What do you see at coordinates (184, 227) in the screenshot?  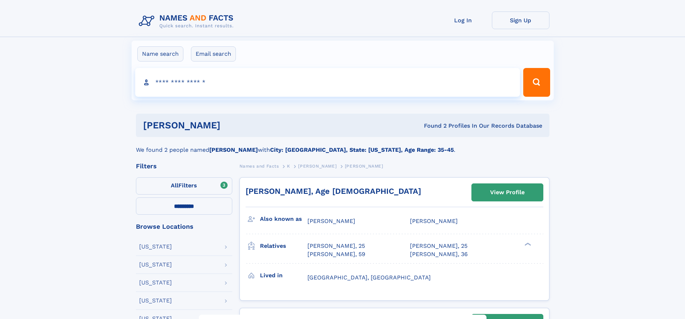 I see `div: Browse Locations` at bounding box center [184, 227].